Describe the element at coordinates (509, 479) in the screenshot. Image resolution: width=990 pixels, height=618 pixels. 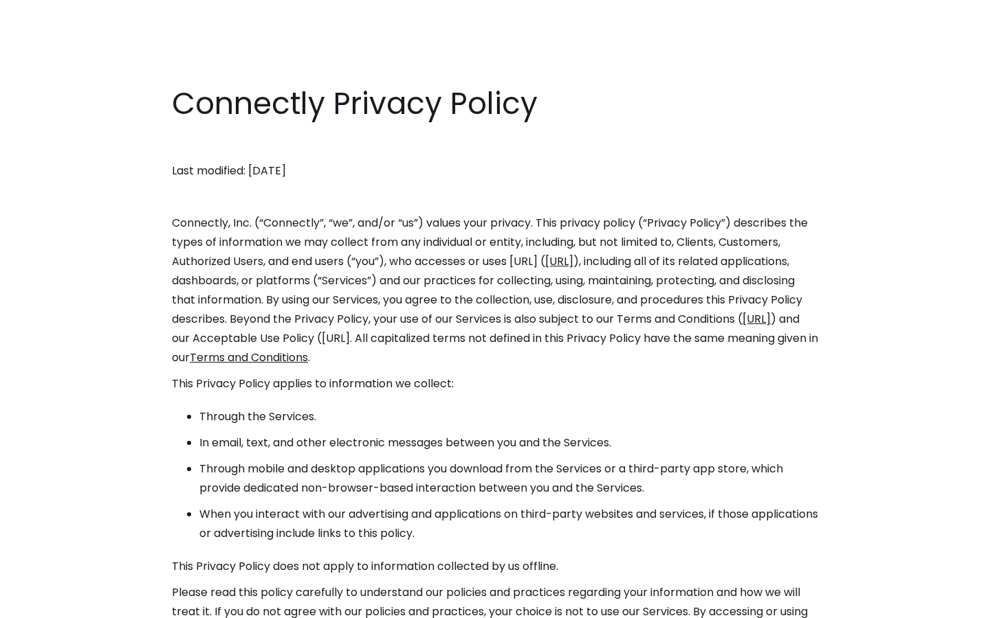
I see `li: Through mobile and desktop applications you download from the Services or a third-party app store...` at that location.